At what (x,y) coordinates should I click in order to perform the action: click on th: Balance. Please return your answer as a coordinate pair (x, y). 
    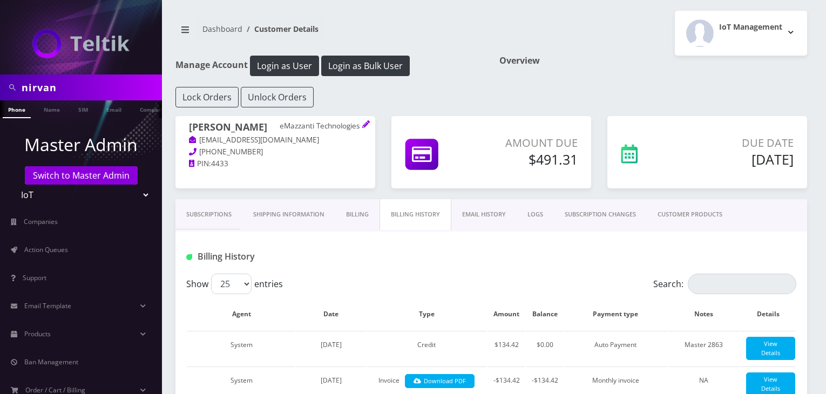
    Looking at the image, I should click on (545, 314).